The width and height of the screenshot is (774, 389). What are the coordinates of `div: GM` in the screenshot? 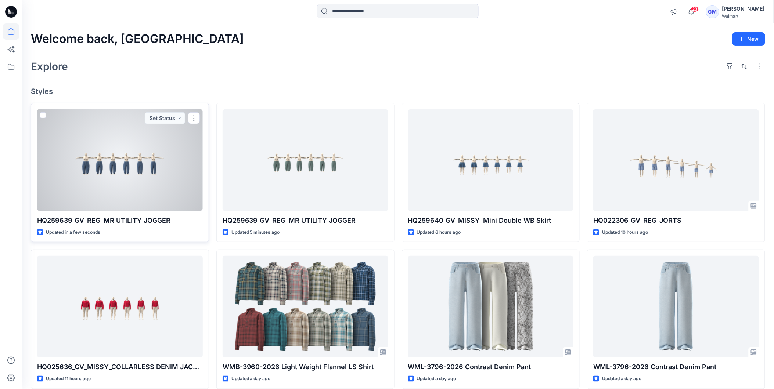 It's located at (713, 12).